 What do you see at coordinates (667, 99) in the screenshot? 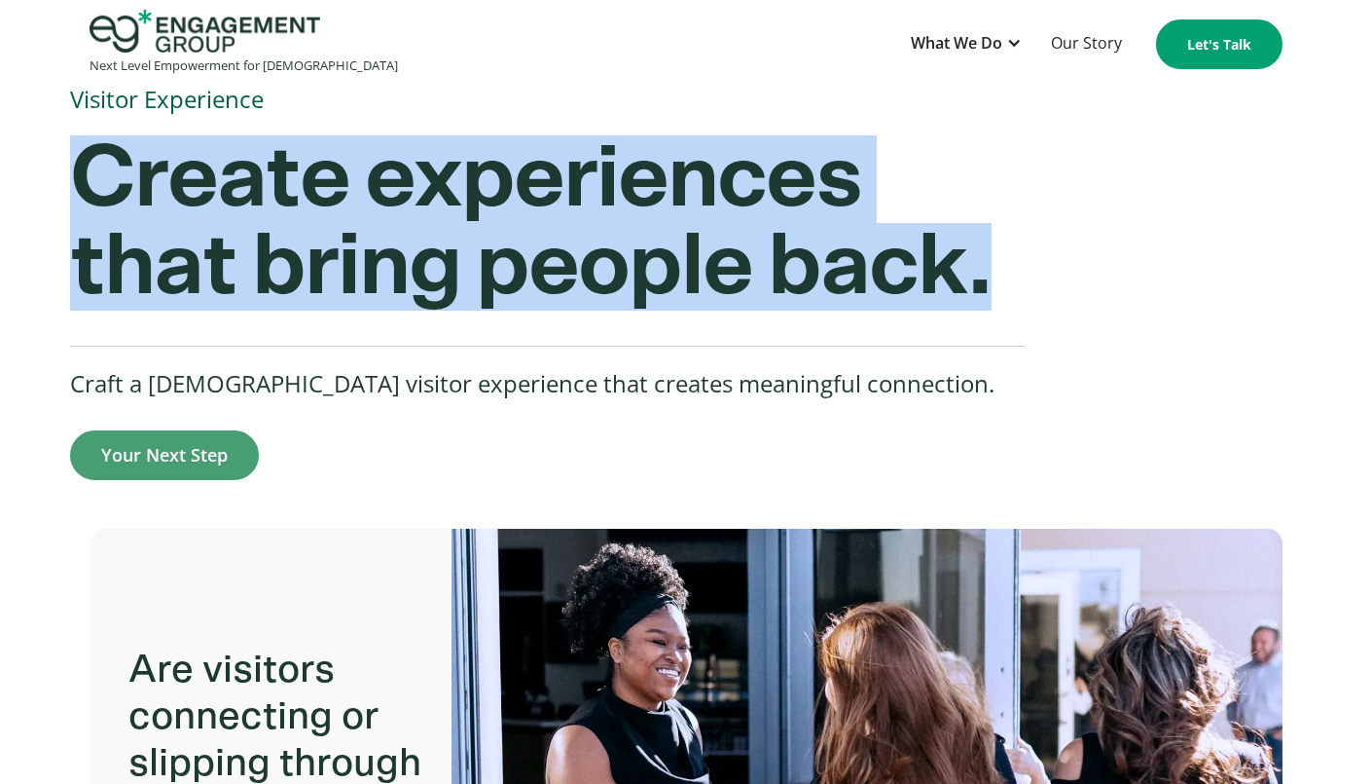
I see `h1: Visitor Experience` at bounding box center [667, 99].